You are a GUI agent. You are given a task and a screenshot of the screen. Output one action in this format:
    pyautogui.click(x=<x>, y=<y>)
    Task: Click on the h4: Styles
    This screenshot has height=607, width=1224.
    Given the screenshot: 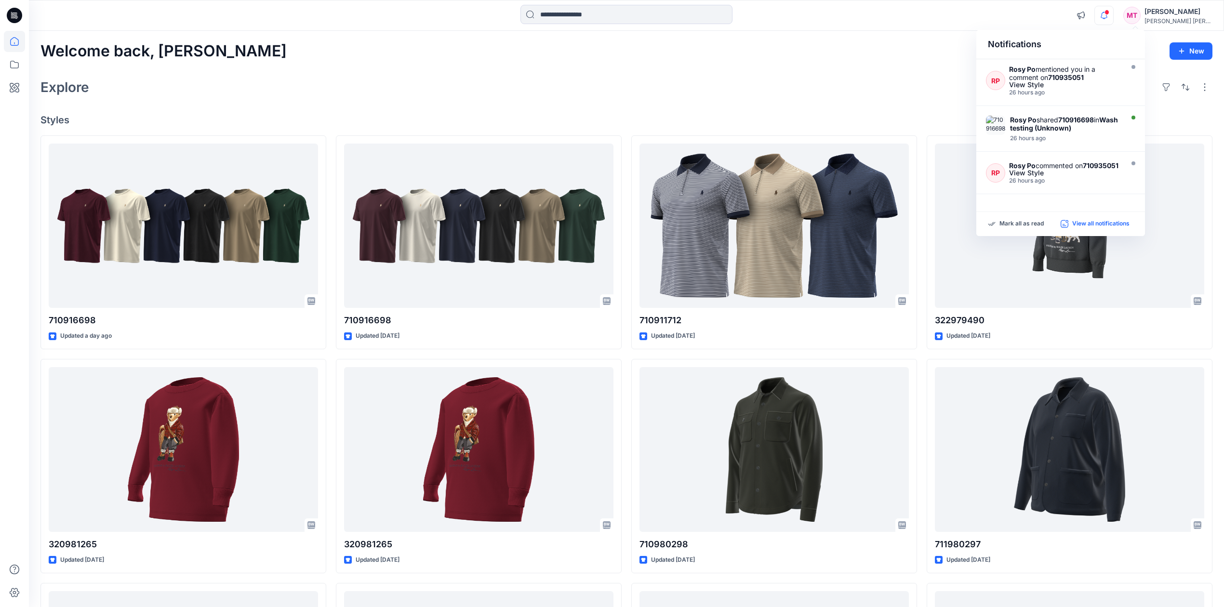 What is the action you would take?
    pyautogui.click(x=626, y=120)
    